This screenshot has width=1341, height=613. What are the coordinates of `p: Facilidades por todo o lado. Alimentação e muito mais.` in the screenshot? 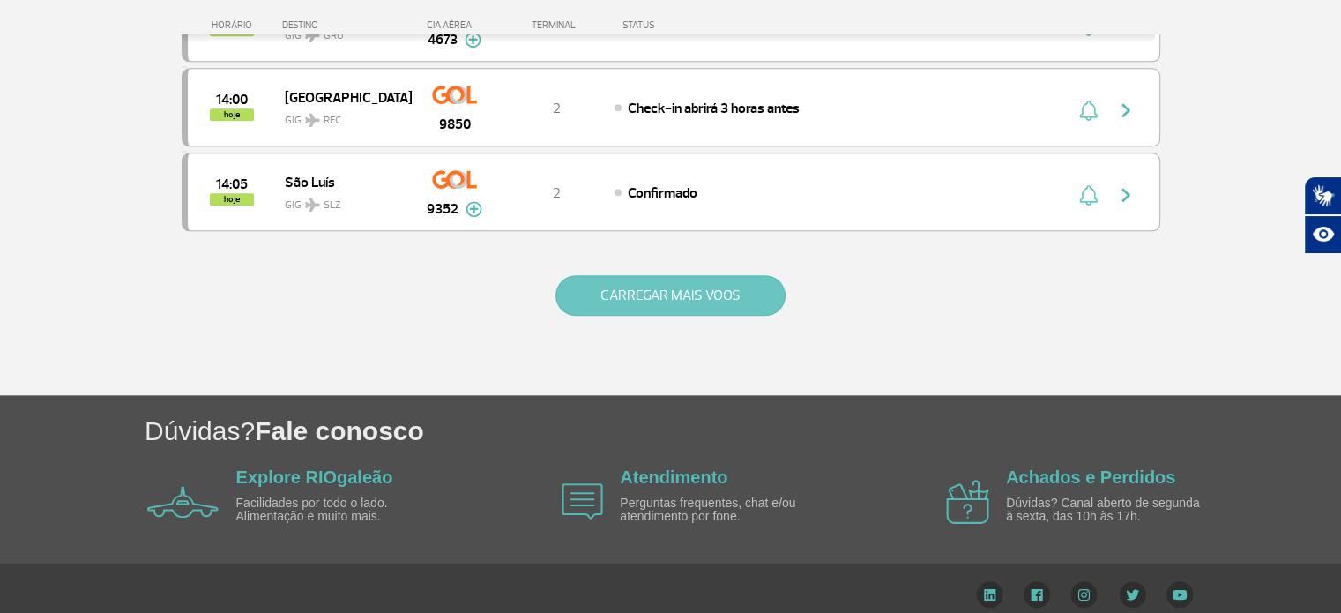 It's located at (338, 510).